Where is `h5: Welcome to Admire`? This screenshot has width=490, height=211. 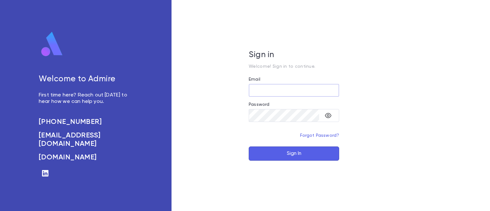
h5: Welcome to Admire is located at coordinates (87, 79).